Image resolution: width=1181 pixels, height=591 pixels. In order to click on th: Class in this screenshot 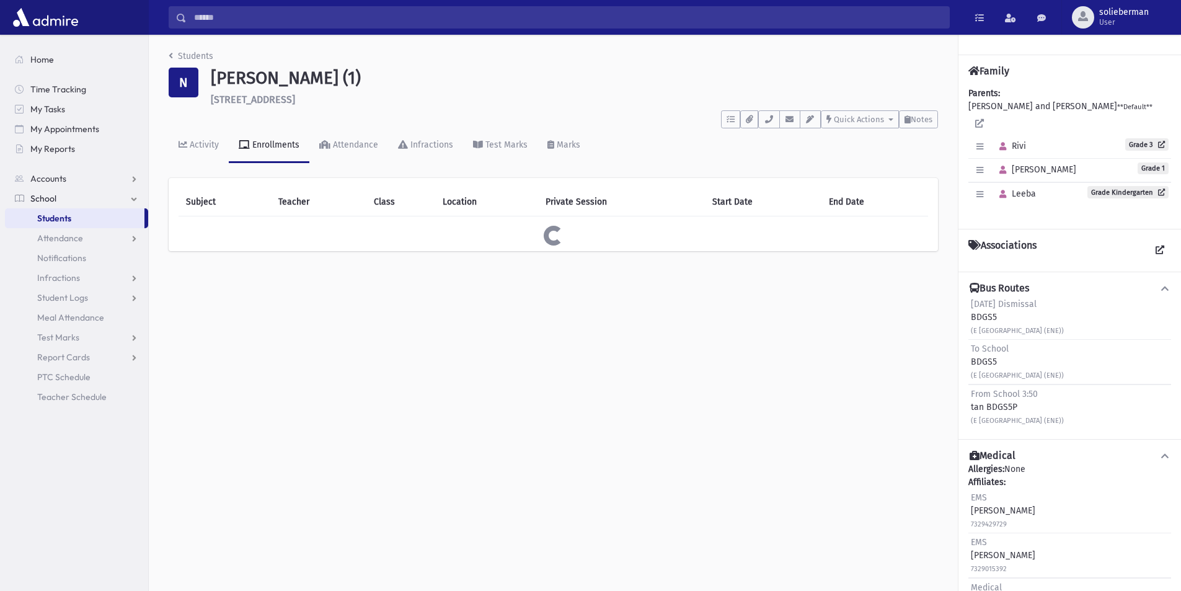, I will do `click(401, 202)`.